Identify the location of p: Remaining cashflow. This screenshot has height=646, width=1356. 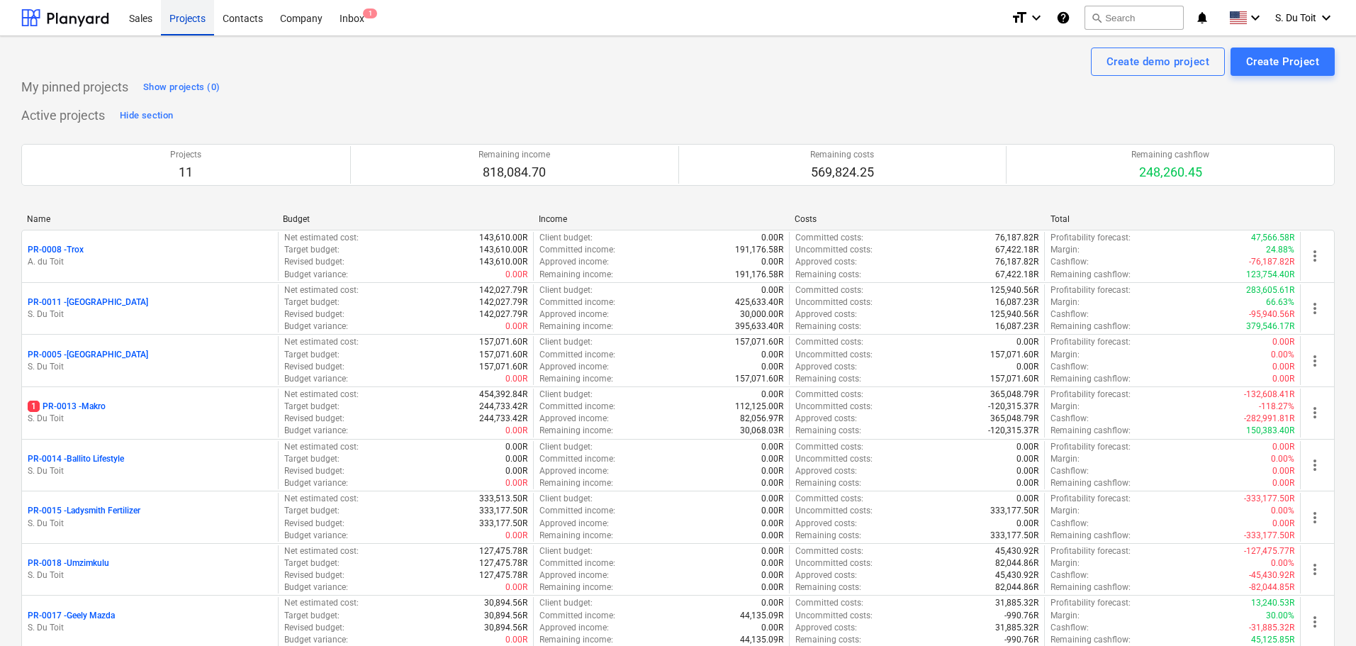
(1170, 154).